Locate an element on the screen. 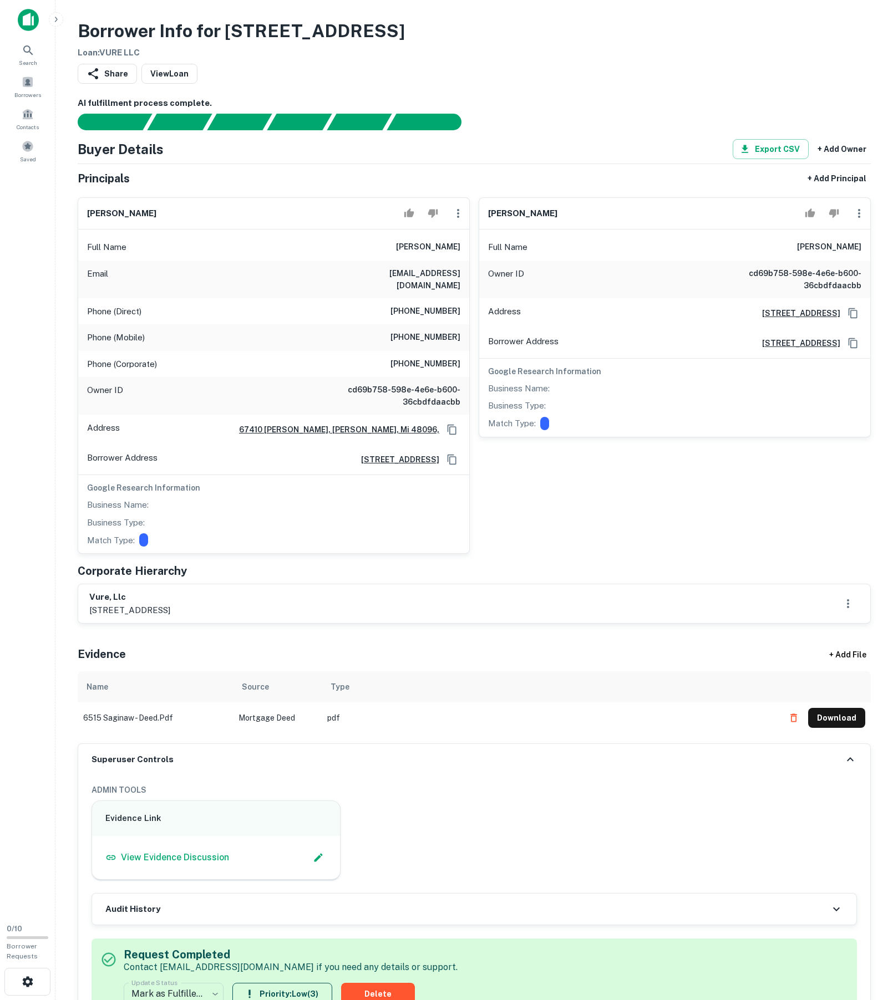  div: Type is located at coordinates (340, 687).